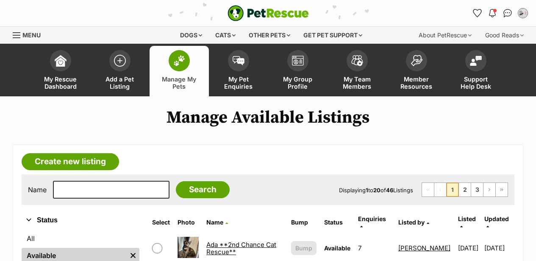 Image resolution: width=536 pixels, height=261 pixels. What do you see at coordinates (304, 247) in the screenshot?
I see `span: Bump` at bounding box center [304, 247].